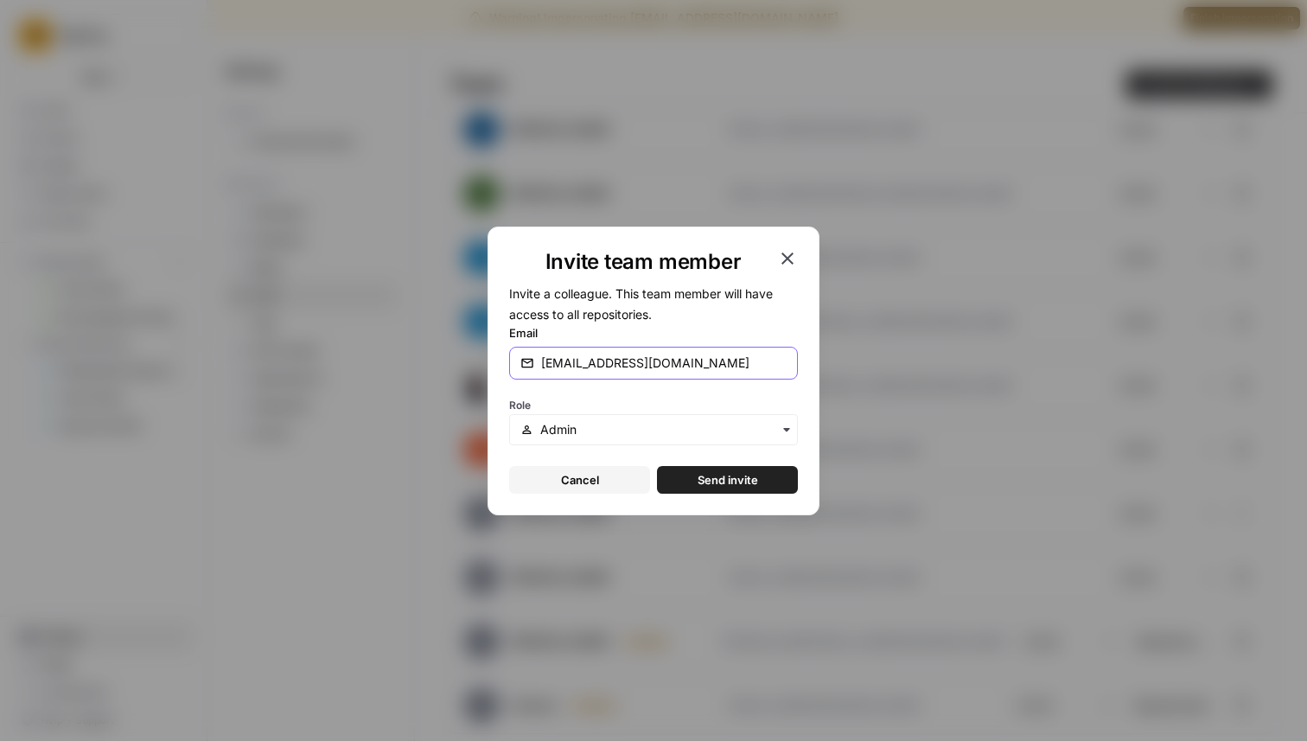  Describe the element at coordinates (643, 262) in the screenshot. I see `h1: Invite team member` at that location.